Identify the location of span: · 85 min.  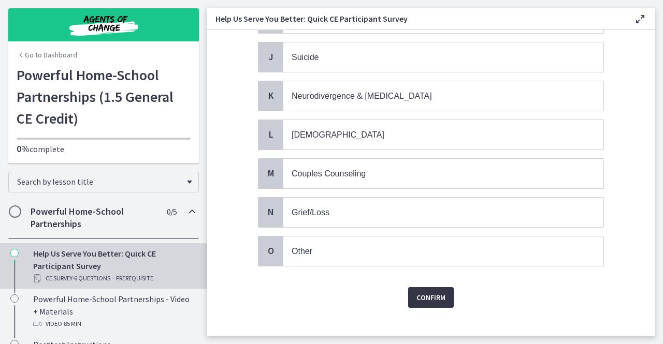
(71, 324).